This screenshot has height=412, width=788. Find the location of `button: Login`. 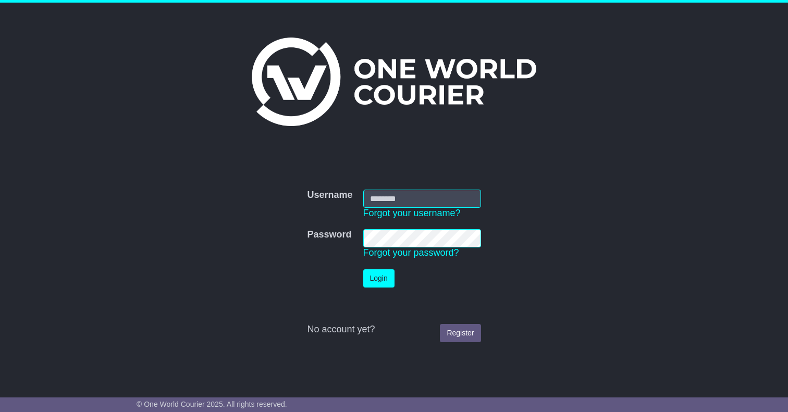

button: Login is located at coordinates (379, 278).